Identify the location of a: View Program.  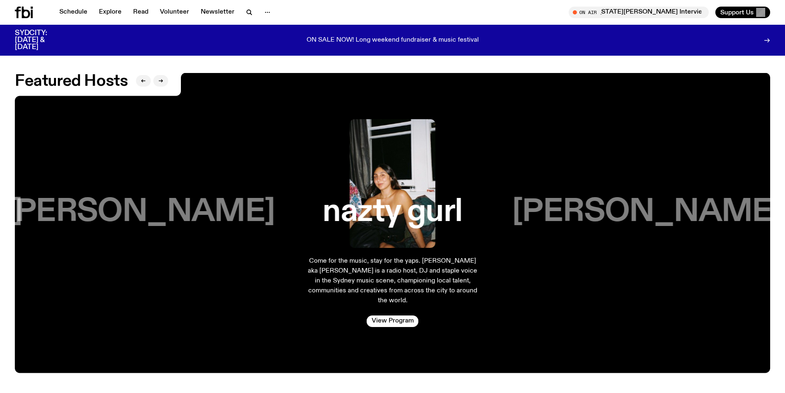
(393, 321).